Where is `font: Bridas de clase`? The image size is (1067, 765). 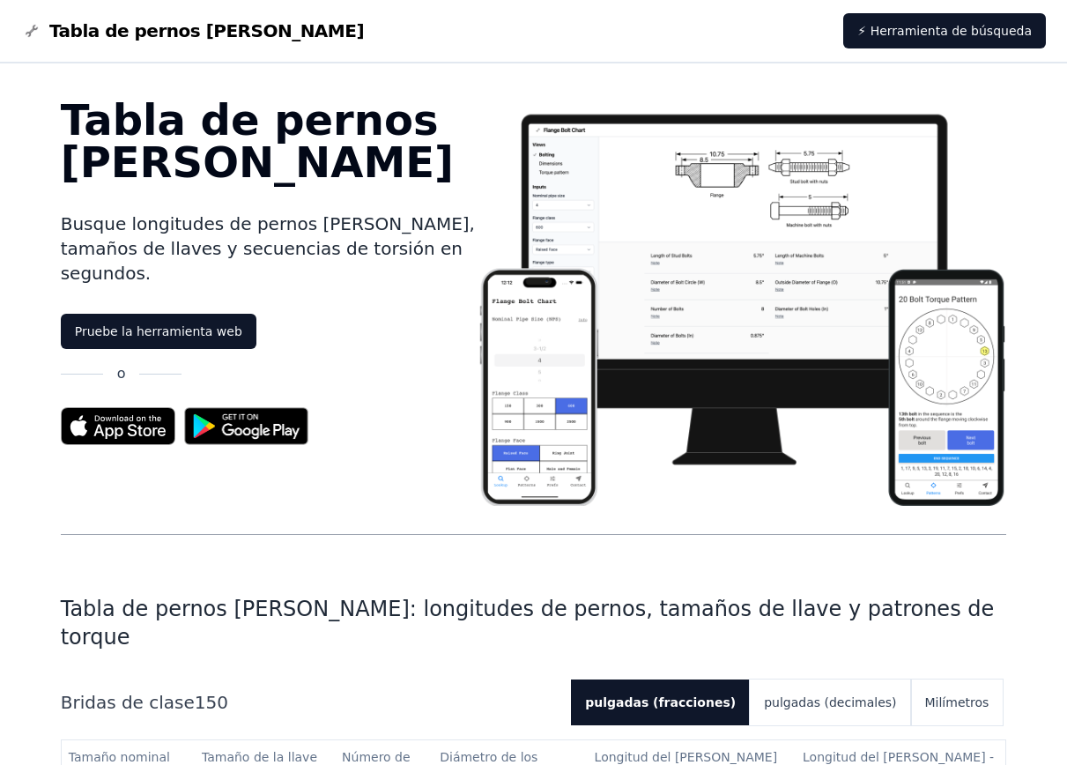 font: Bridas de clase is located at coordinates (128, 702).